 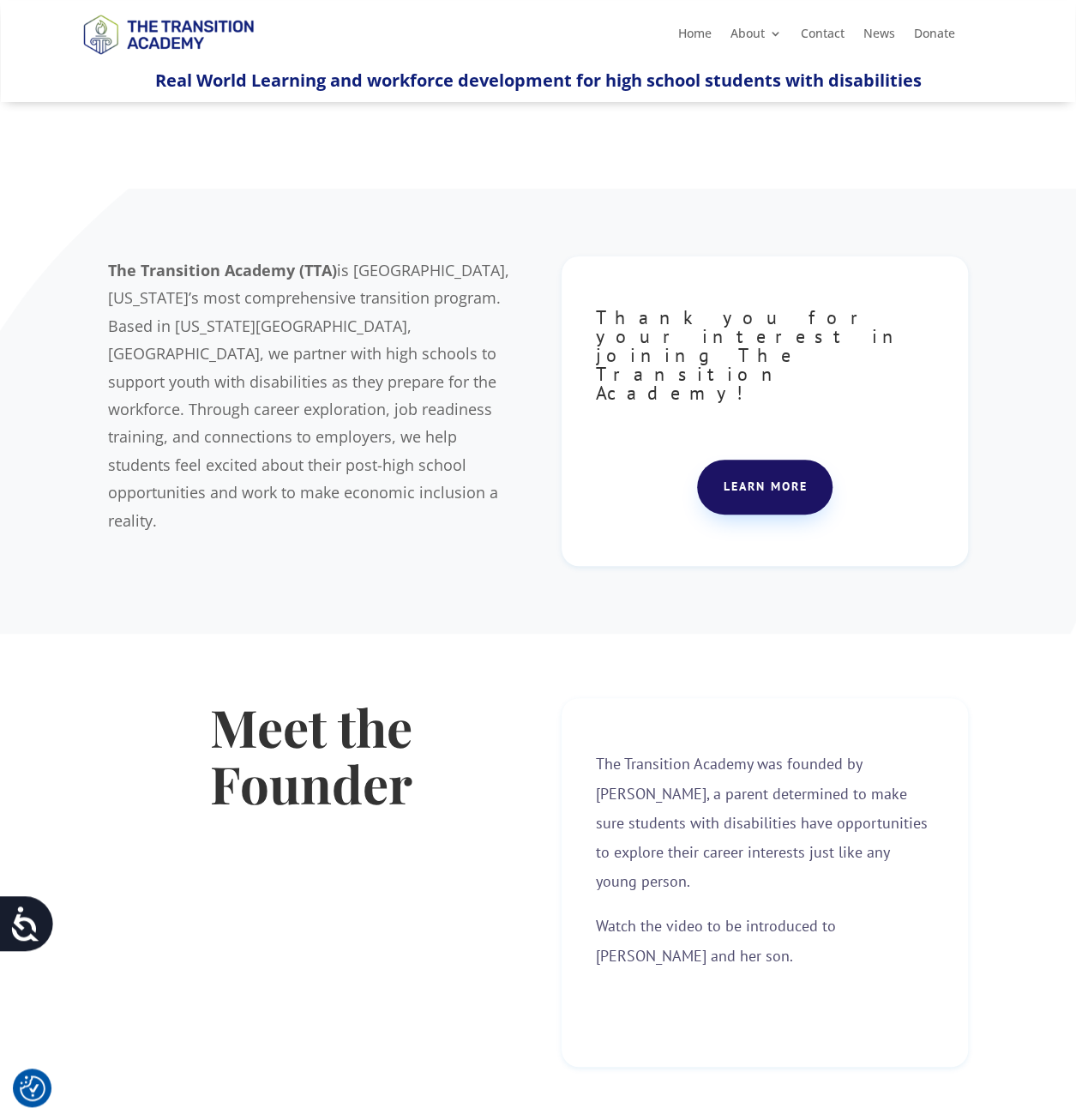 I want to click on a: News, so click(x=879, y=37).